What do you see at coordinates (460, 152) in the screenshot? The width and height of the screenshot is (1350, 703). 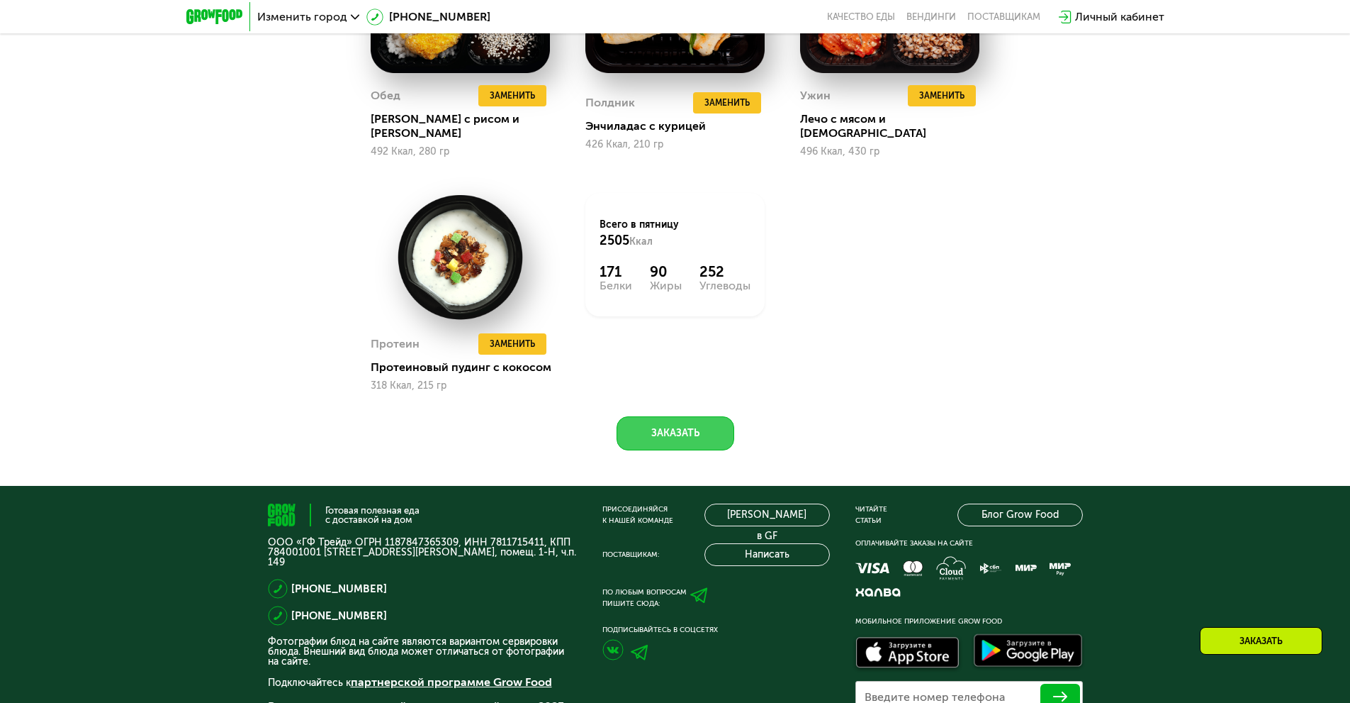 I see `div: 492 Ккал, 280 гр` at bounding box center [460, 152].